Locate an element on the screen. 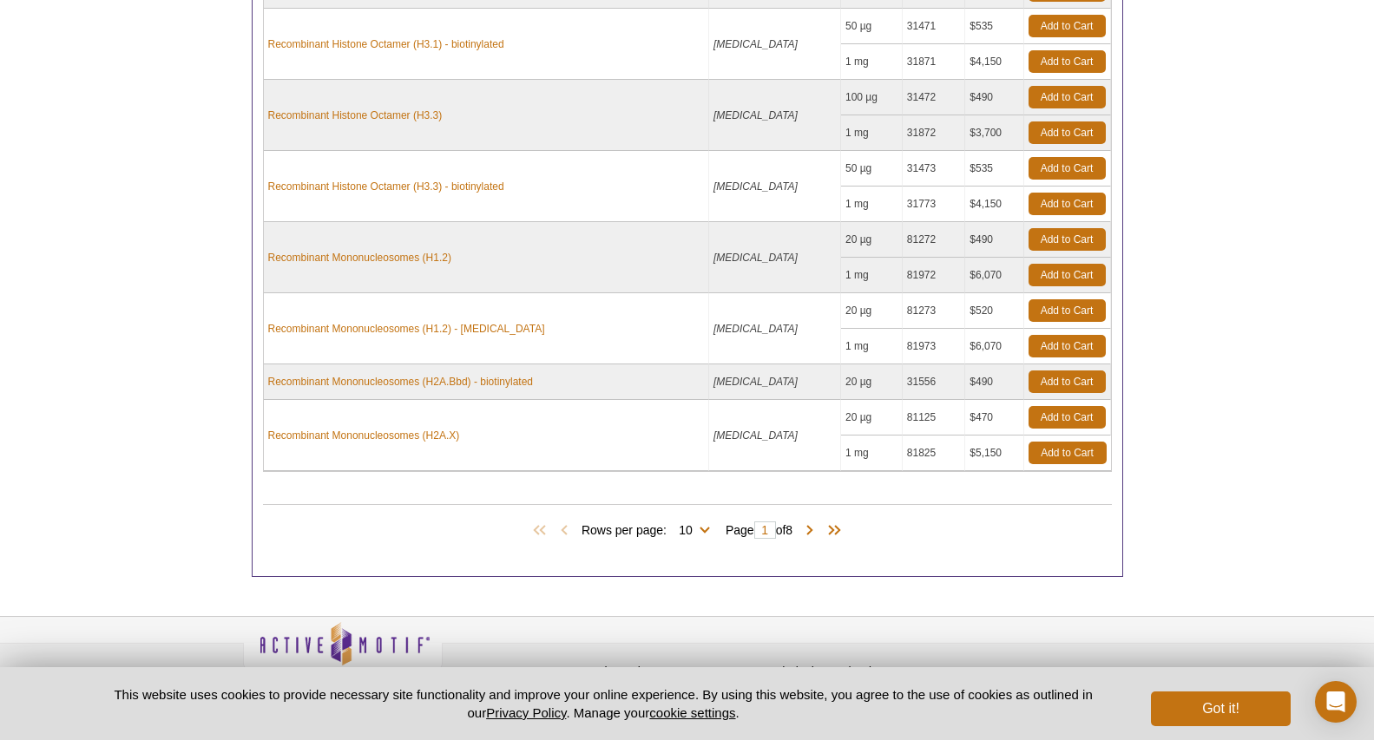  div: Open Intercom Messenger is located at coordinates (1336, 702).